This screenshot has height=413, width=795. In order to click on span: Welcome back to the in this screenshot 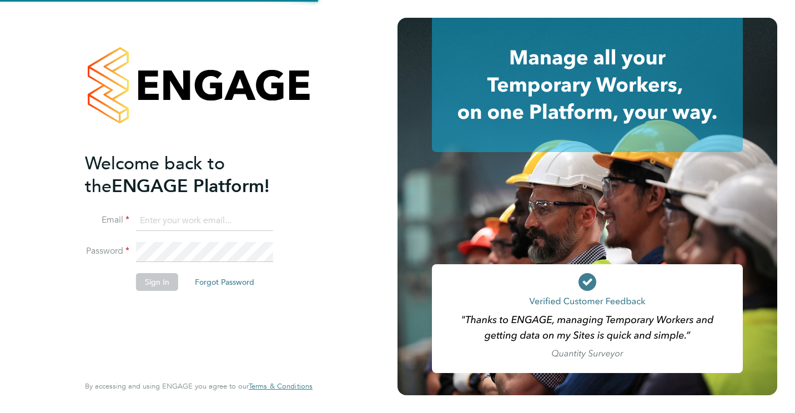, I will do `click(155, 175)`.